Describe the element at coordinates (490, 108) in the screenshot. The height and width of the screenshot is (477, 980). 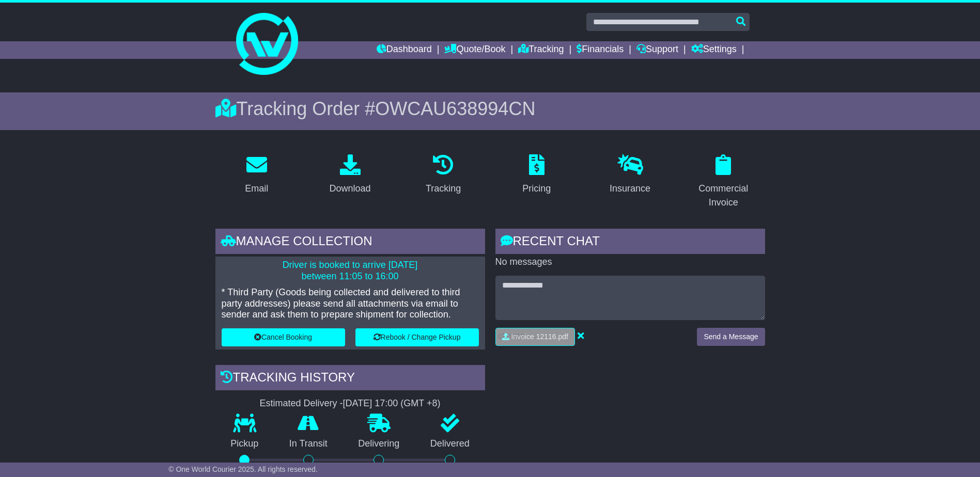
I see `div: Tracking Order #` at that location.